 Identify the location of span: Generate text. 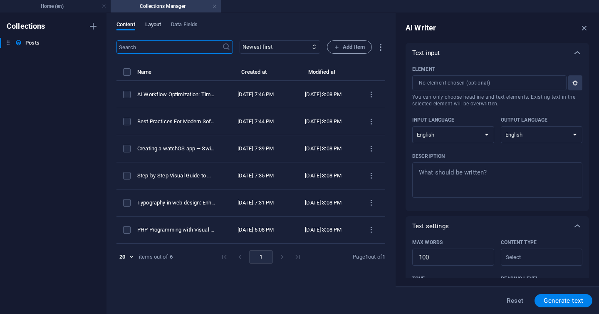
(563, 300).